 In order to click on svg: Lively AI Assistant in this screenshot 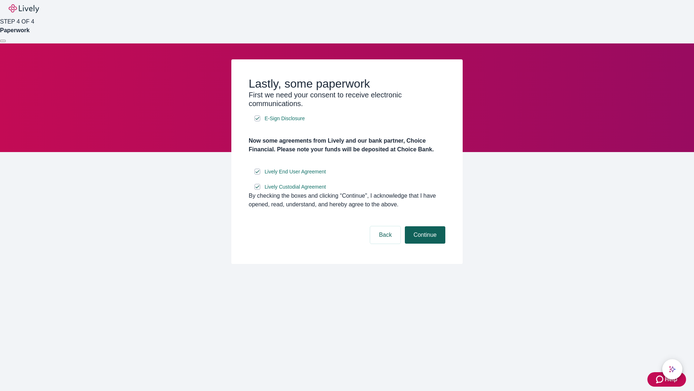, I will do `click(673, 369)`.